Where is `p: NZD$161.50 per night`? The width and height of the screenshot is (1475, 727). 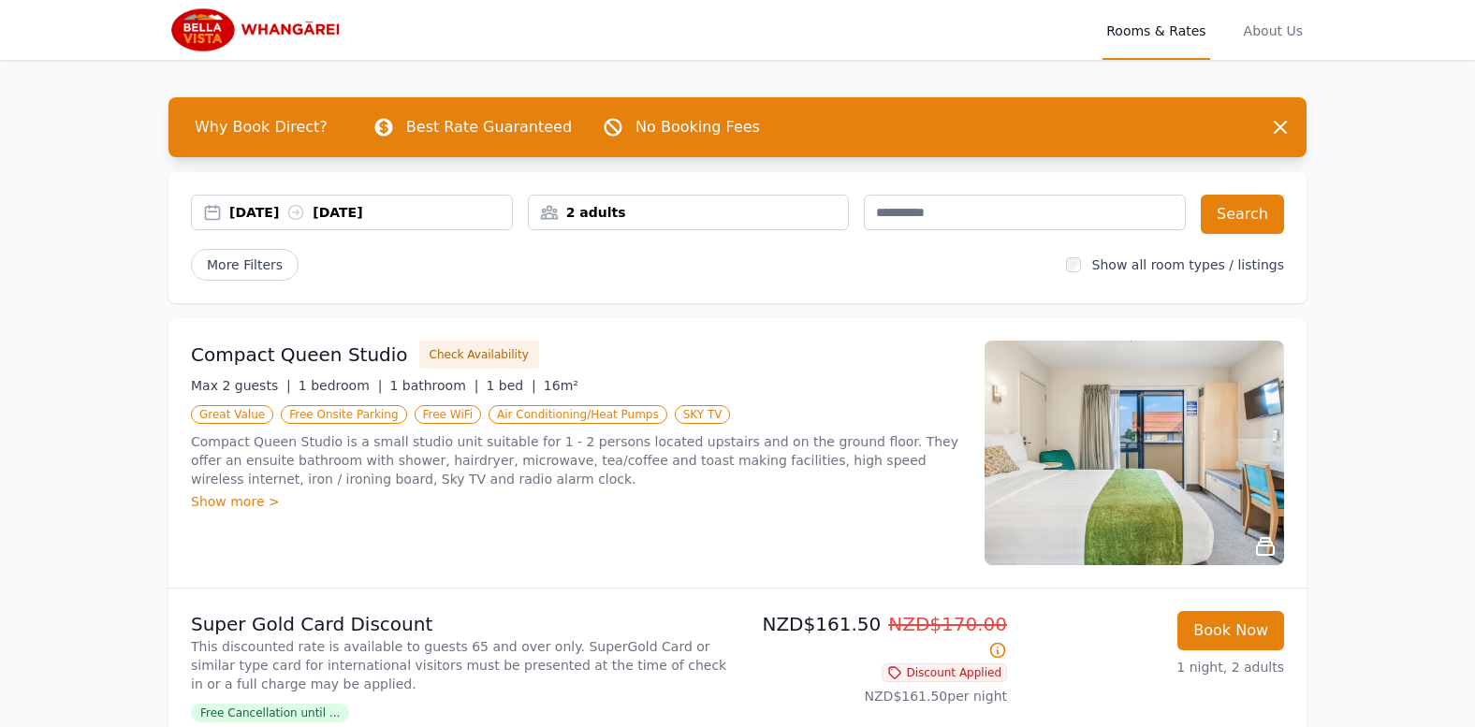
p: NZD$161.50 per night is located at coordinates (876, 696).